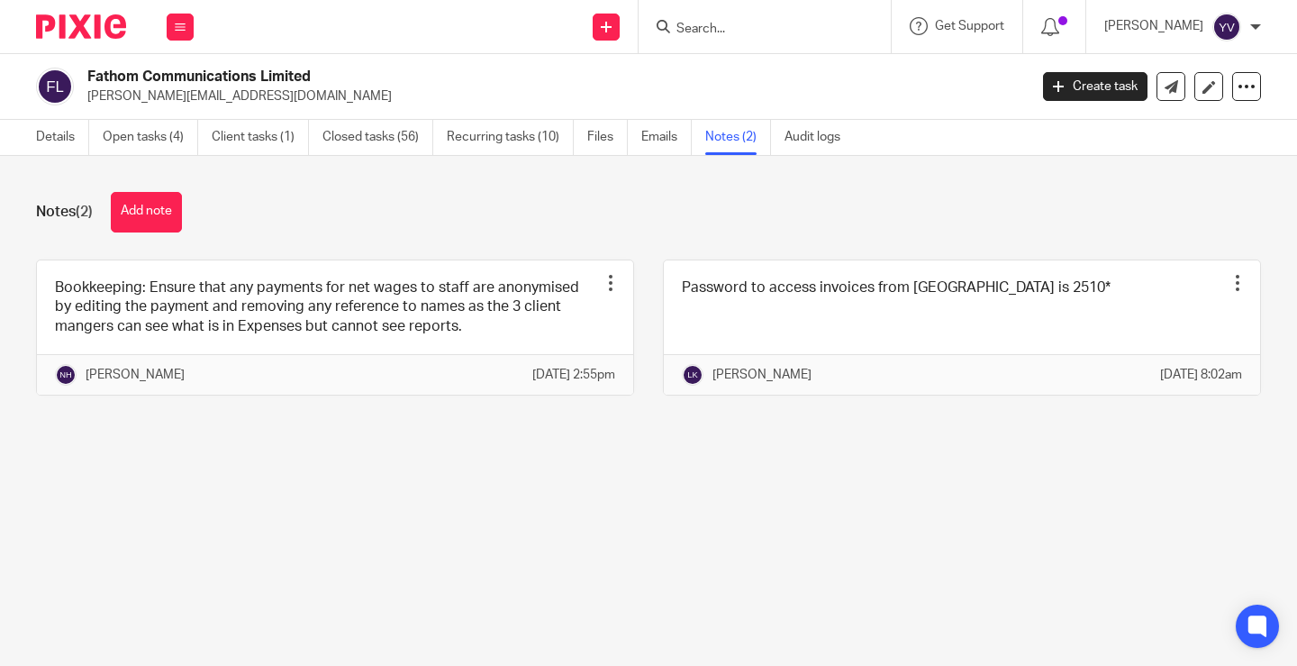 The image size is (1297, 666). Describe the element at coordinates (81, 26) in the screenshot. I see `img: Pixie` at that location.